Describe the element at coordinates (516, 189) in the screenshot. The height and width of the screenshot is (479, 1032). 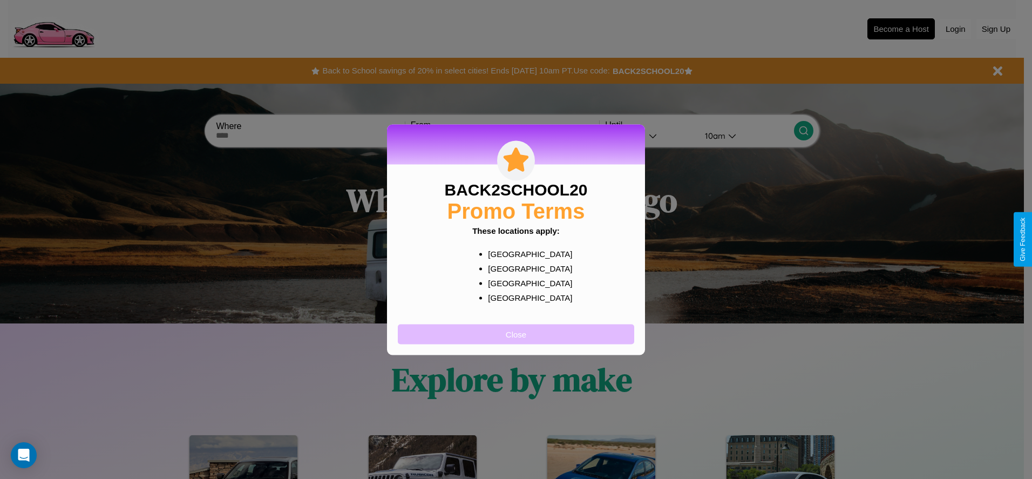
I see `h3: BACK2SCHOOL20` at that location.